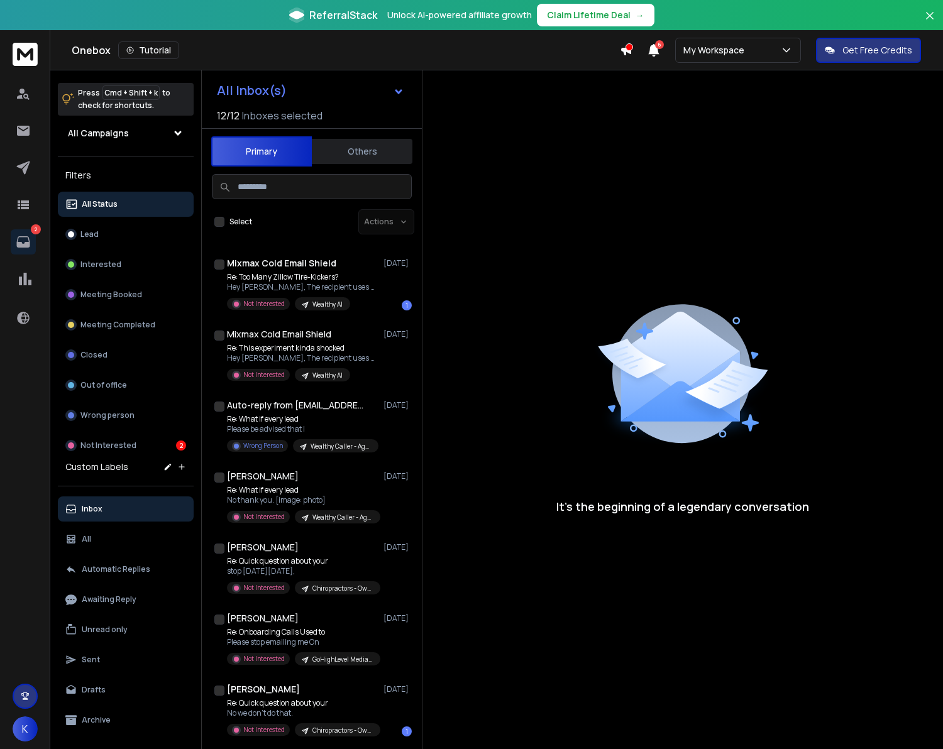 This screenshot has height=749, width=943. I want to click on button: All Campaigns, so click(126, 133).